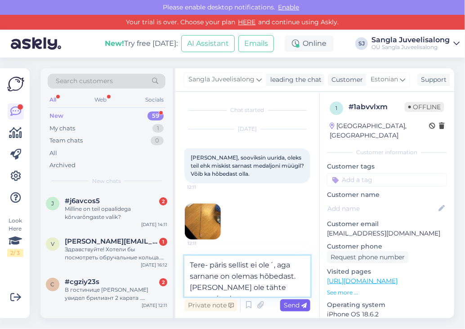 The image size is (465, 329). Describe the element at coordinates (294, 80) in the screenshot. I see `div: leading the chat` at that location.